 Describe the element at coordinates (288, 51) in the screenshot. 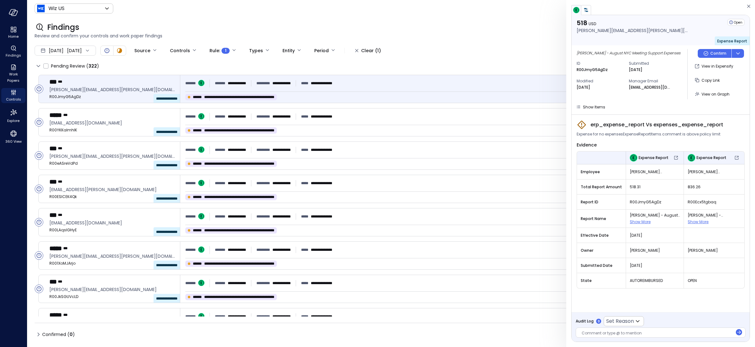

I see `div: Entity` at that location.